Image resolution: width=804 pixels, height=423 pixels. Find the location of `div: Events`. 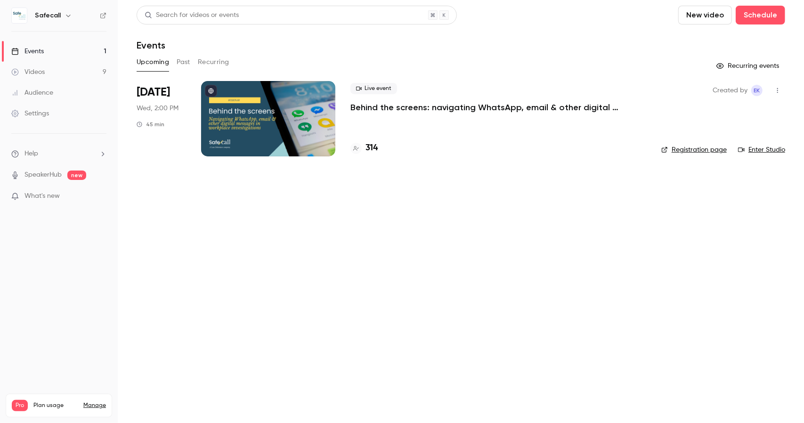

div: Events is located at coordinates (27, 51).